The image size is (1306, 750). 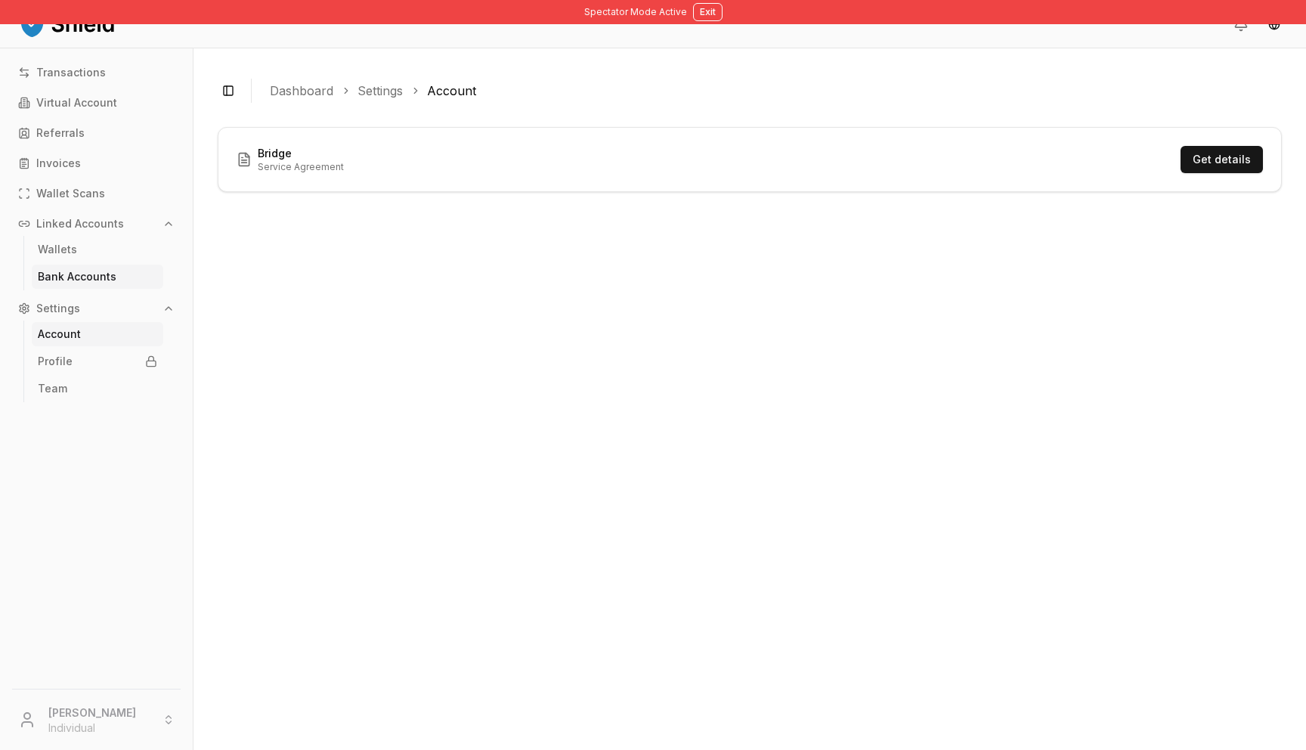 What do you see at coordinates (635, 12) in the screenshot?
I see `span: Spectator Mode Active` at bounding box center [635, 12].